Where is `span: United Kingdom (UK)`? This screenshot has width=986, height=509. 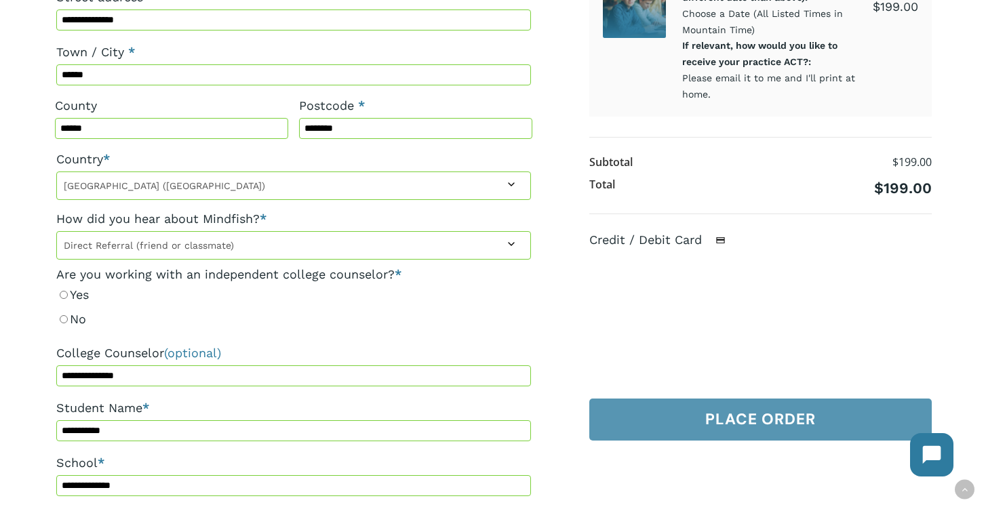
span: United Kingdom (UK) is located at coordinates (294, 186).